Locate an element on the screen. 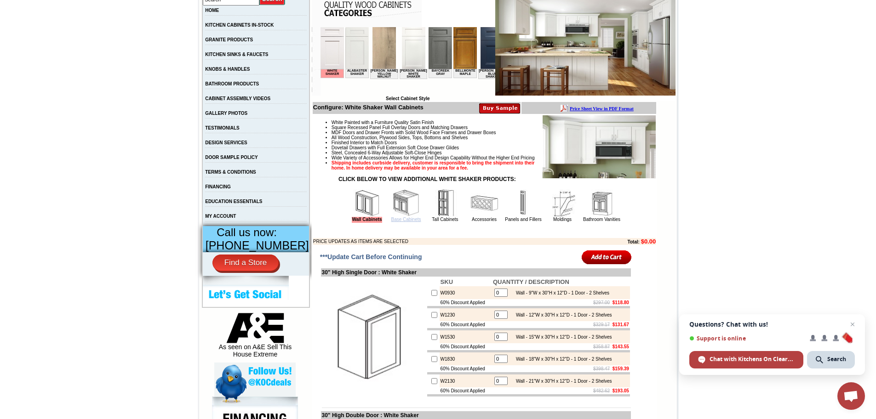 Image resolution: width=876 pixels, height=419 pixels. b: SKU is located at coordinates (447, 282).